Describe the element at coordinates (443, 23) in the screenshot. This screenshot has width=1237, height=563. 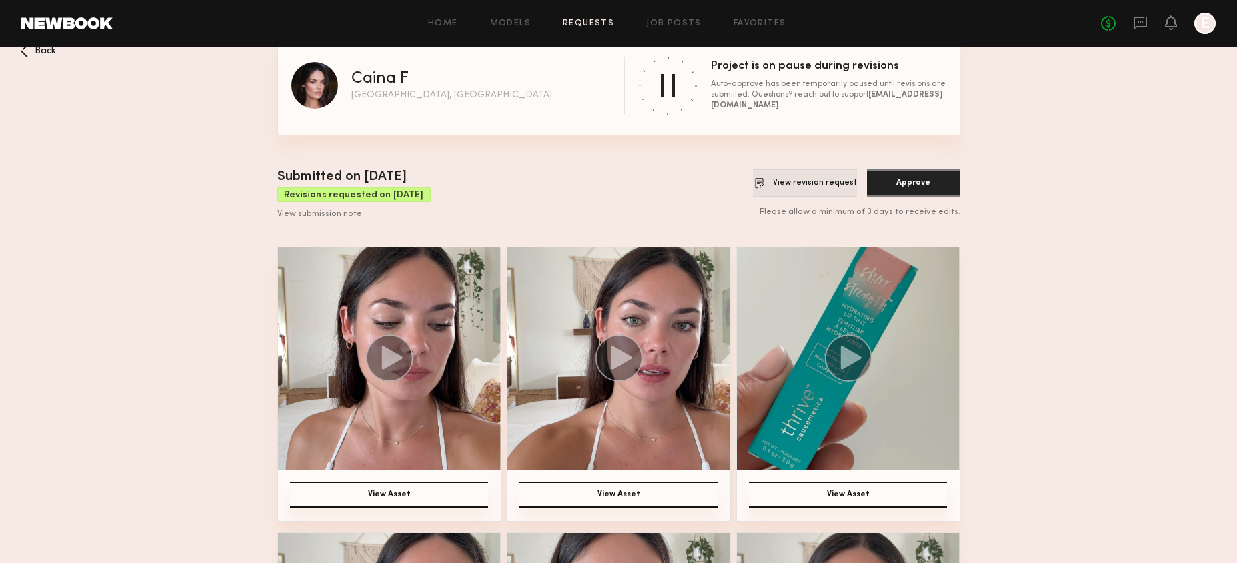
I see `a: Home` at that location.